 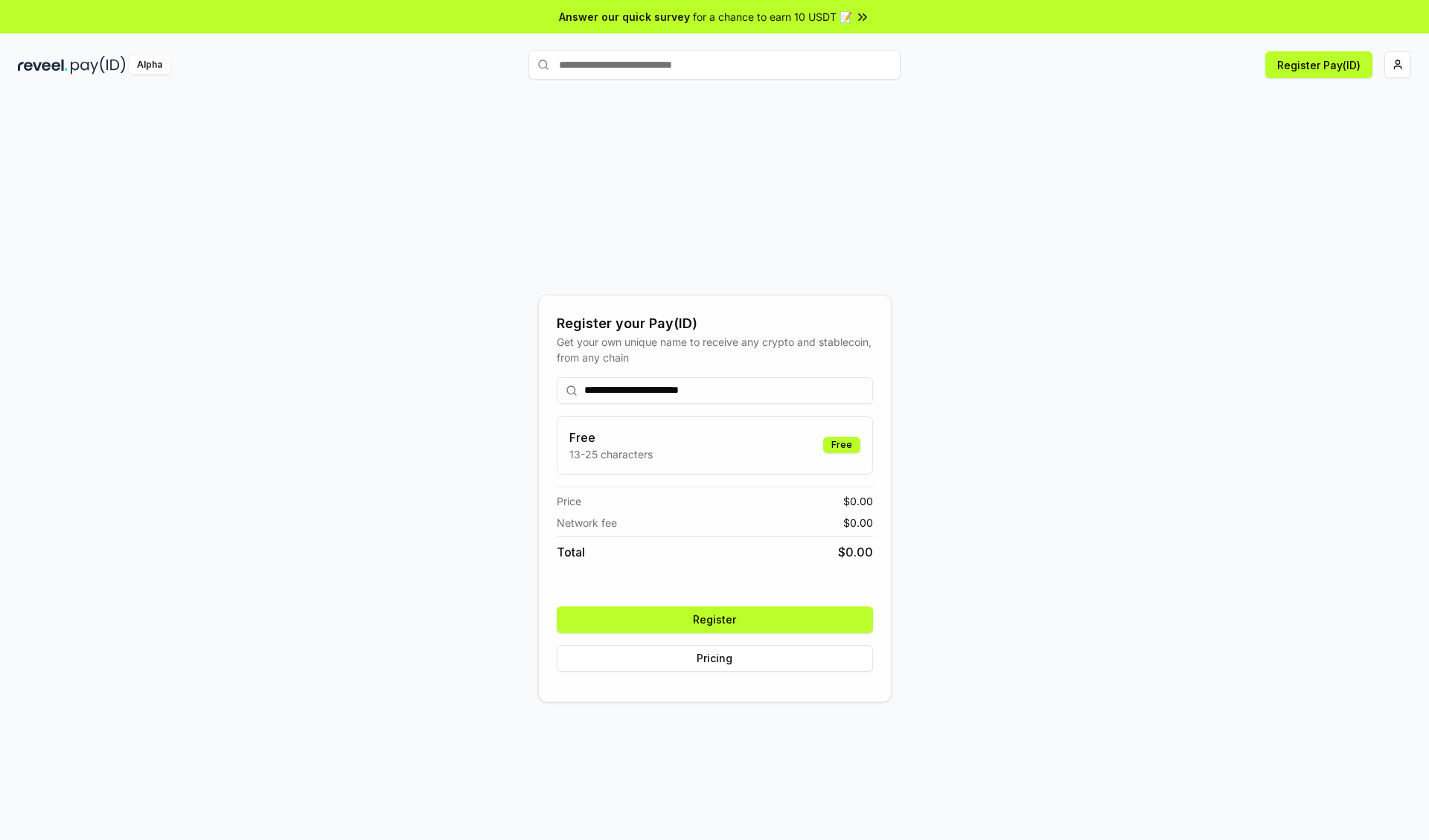 What do you see at coordinates (714, 658) in the screenshot?
I see `button: Pricing` at bounding box center [714, 658].